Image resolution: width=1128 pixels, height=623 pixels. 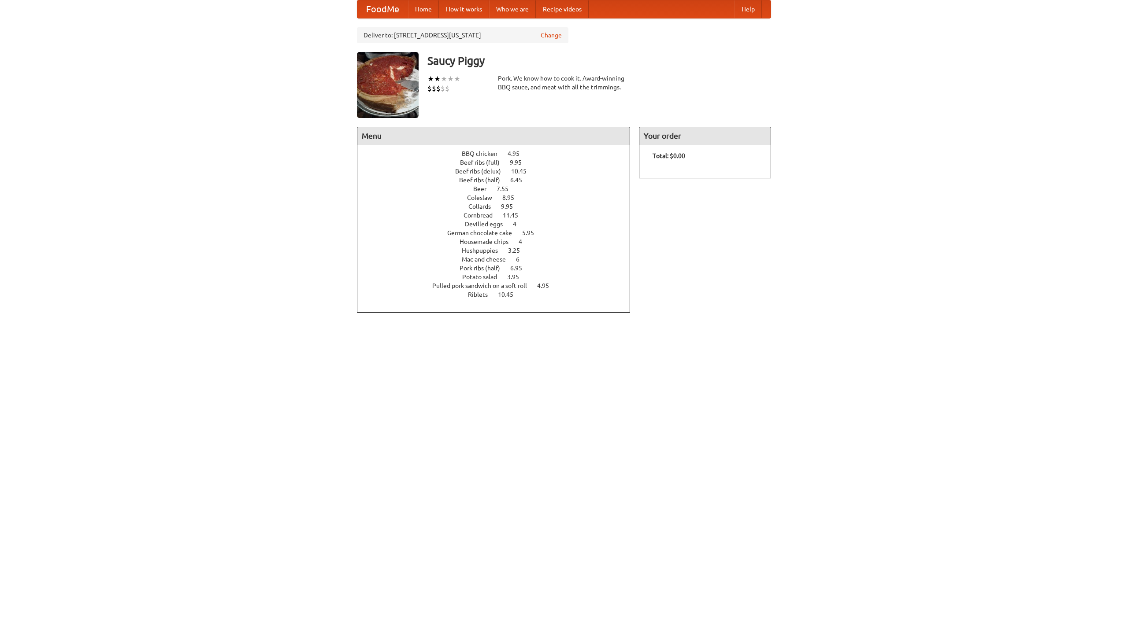 What do you see at coordinates (705, 136) in the screenshot?
I see `h4: Your order` at bounding box center [705, 136].